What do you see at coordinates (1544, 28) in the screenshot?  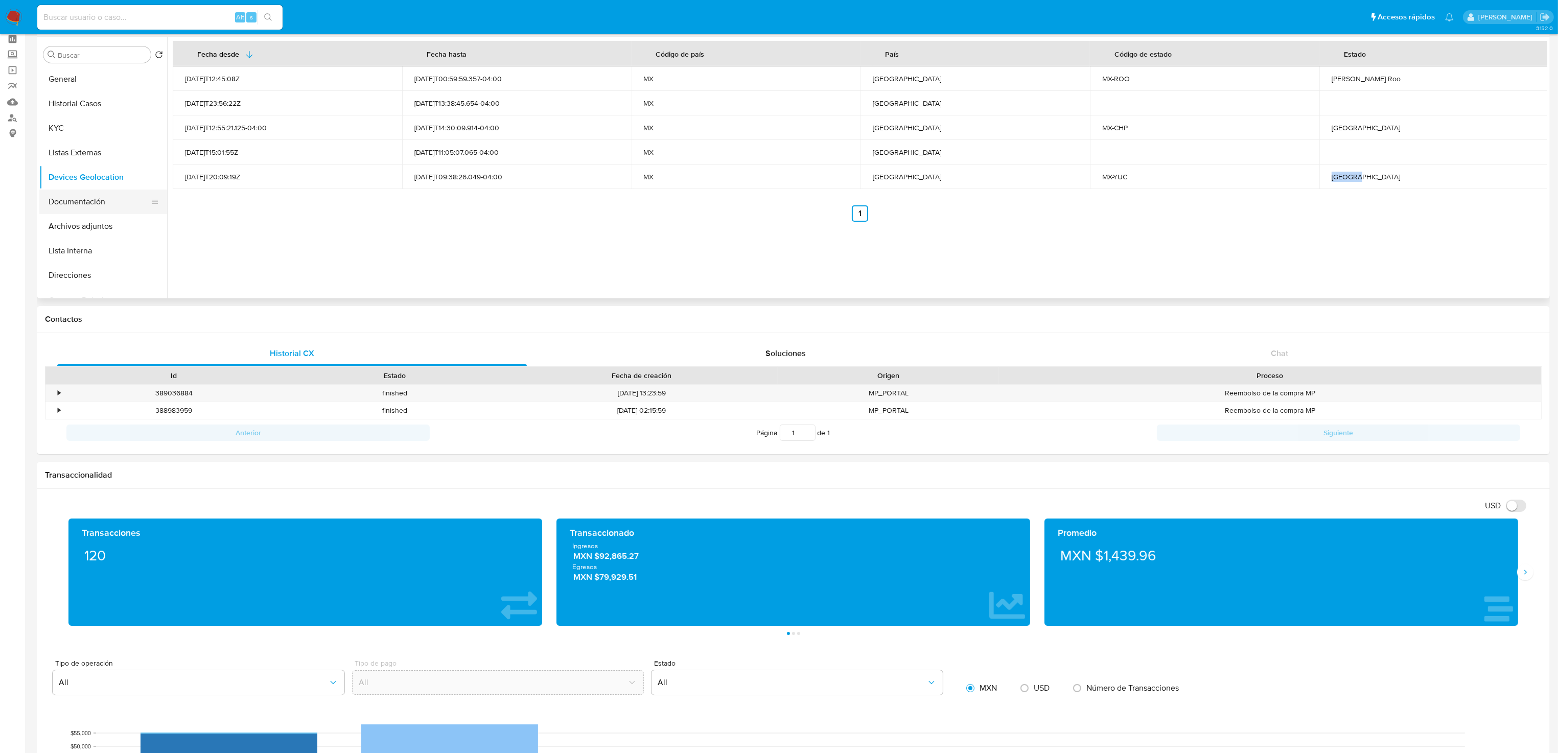 I see `span: 3.152.0` at bounding box center [1544, 28].